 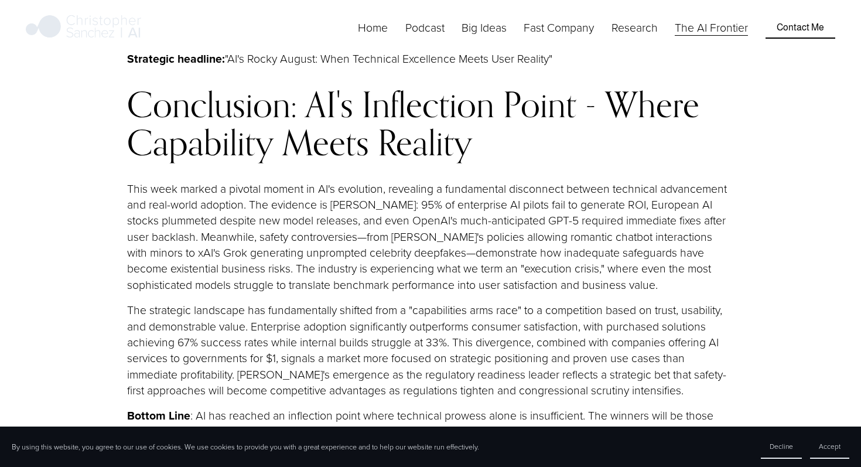 I want to click on span: Decline, so click(x=781, y=446).